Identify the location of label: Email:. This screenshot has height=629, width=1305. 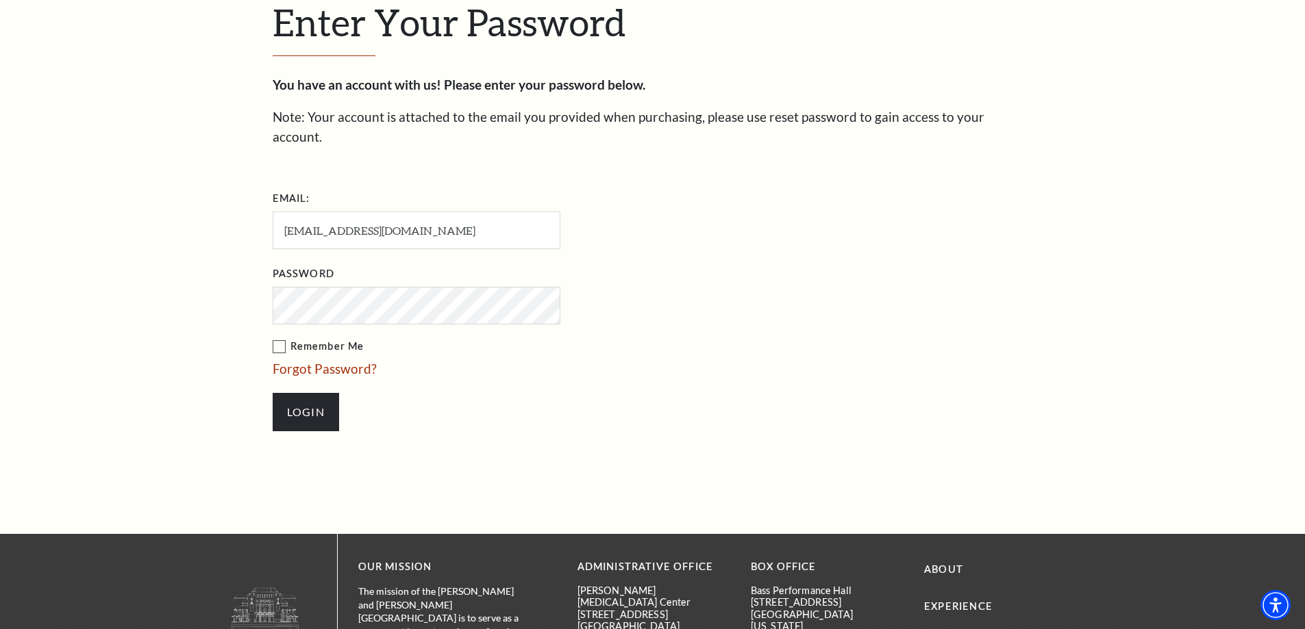
(291, 199).